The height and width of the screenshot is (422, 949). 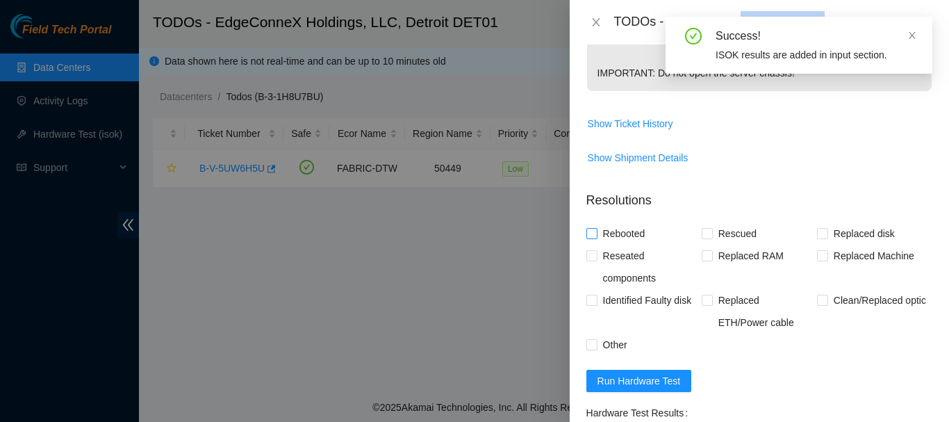 What do you see at coordinates (624, 233) in the screenshot?
I see `span: Rebooted` at bounding box center [624, 233].